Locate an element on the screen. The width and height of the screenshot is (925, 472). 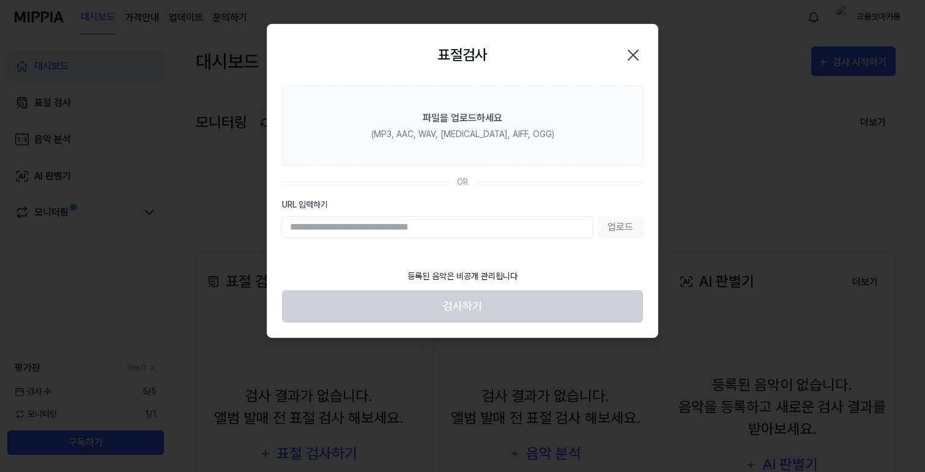
h2: 표절검사 is located at coordinates (463, 55).